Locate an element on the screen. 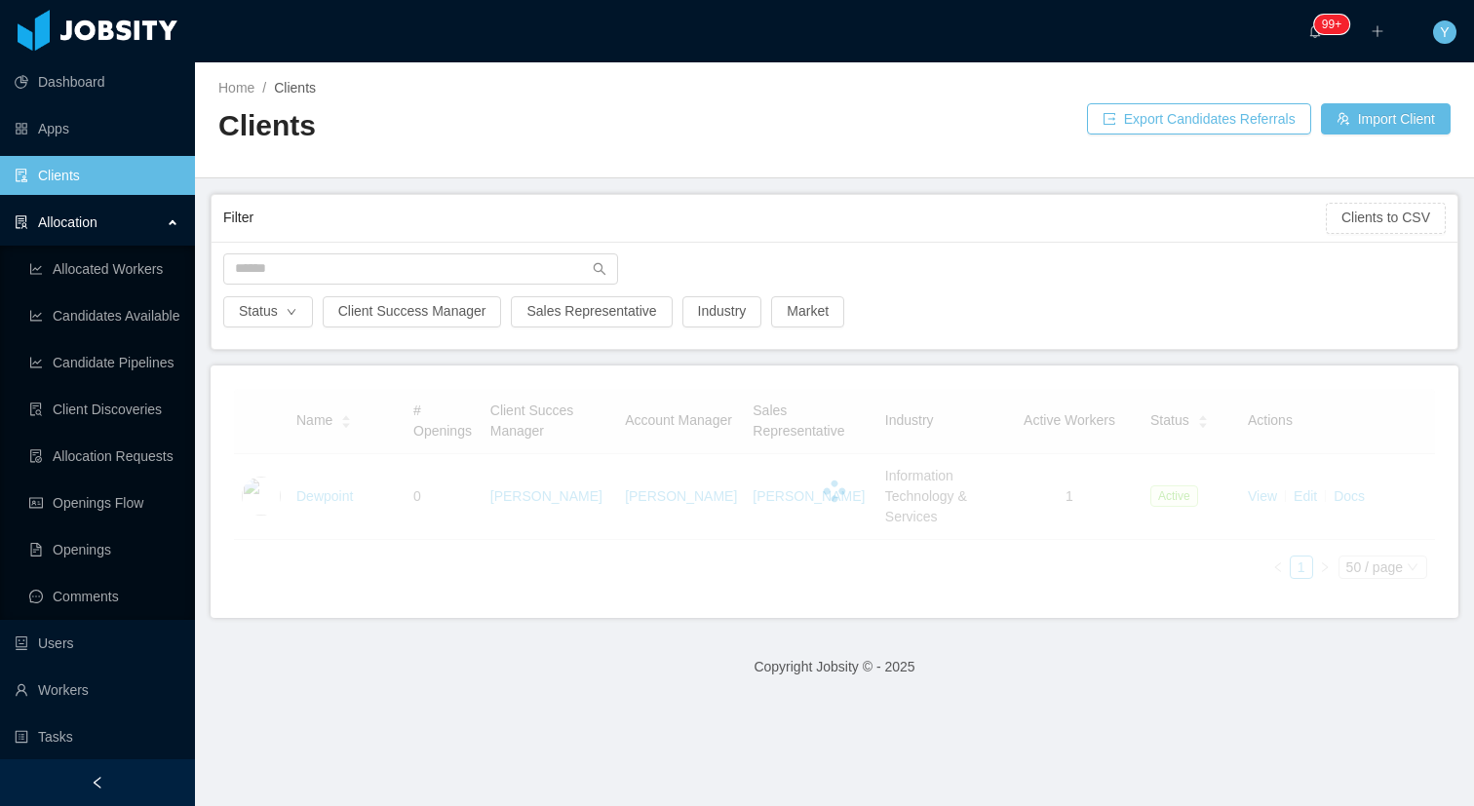 The width and height of the screenshot is (1474, 806). i: icon: plus is located at coordinates (1378, 31).